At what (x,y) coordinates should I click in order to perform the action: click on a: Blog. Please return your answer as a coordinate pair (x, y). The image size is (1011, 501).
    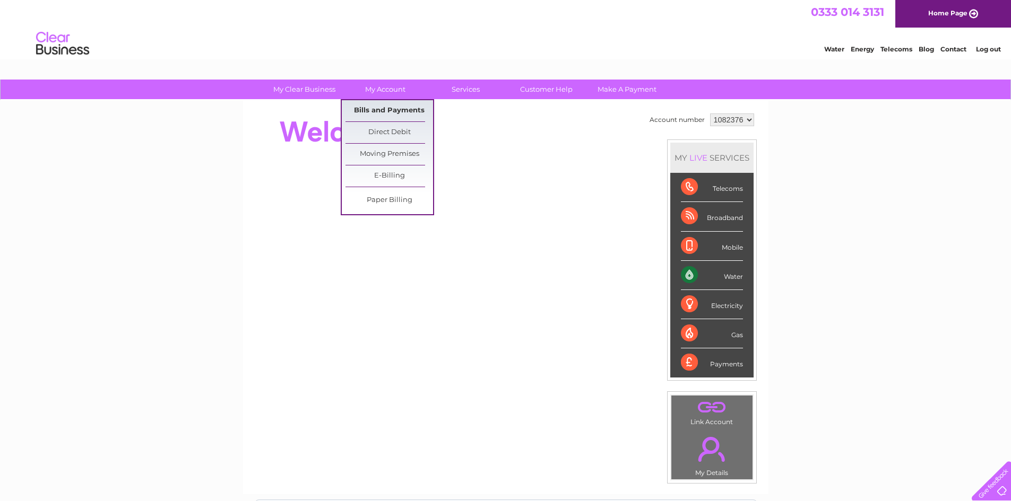
    Looking at the image, I should click on (926, 49).